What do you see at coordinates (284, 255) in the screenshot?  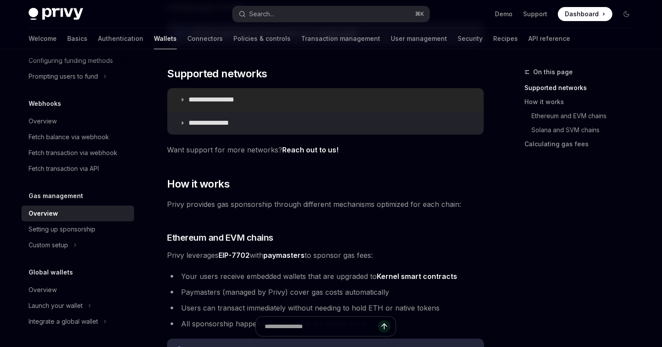 I see `strong: paymasters` at bounding box center [284, 255].